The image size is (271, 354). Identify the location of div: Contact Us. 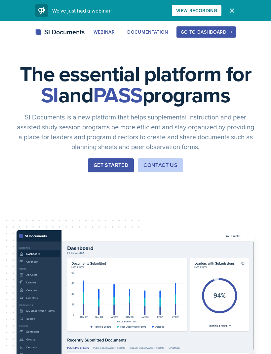
(160, 165).